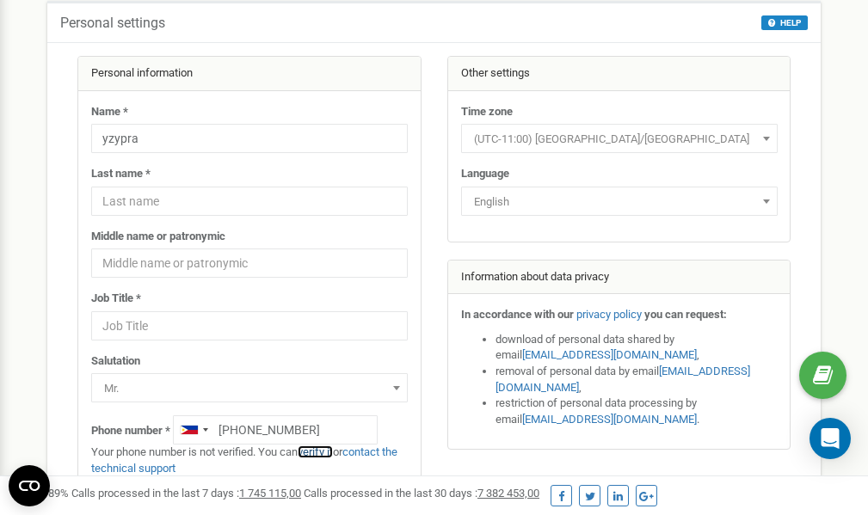 This screenshot has width=868, height=515. What do you see at coordinates (115, 361) in the screenshot?
I see `label: Salutation` at bounding box center [115, 361].